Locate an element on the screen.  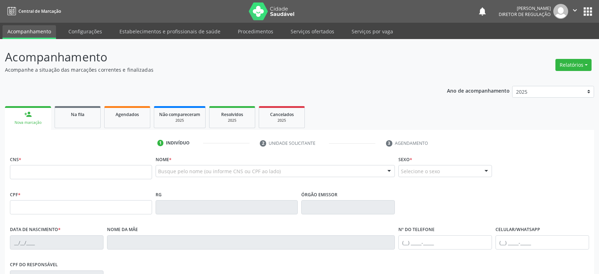
label: Celular/WhatsApp is located at coordinates (518, 229).